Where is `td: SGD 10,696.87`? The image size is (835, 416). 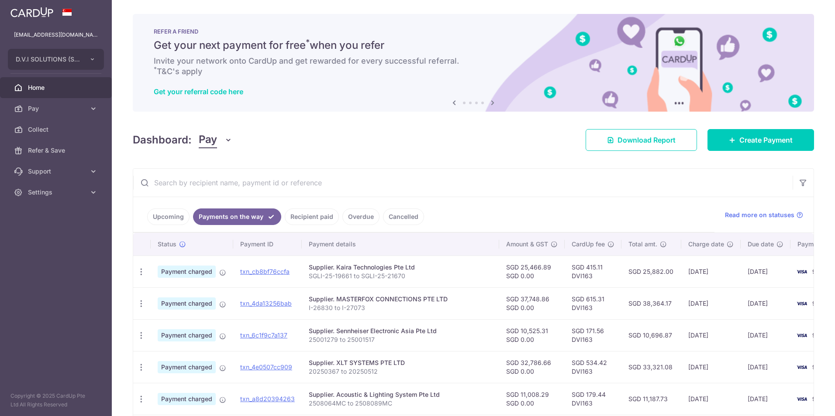
td: SGD 10,696.87 is located at coordinates (651, 335).